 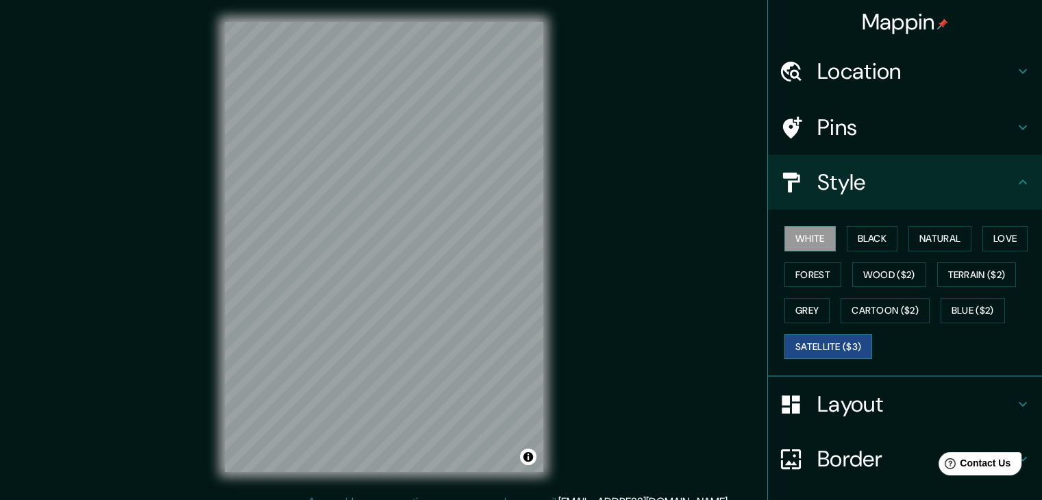 I want to click on img: pin-icon.png, so click(x=943, y=24).